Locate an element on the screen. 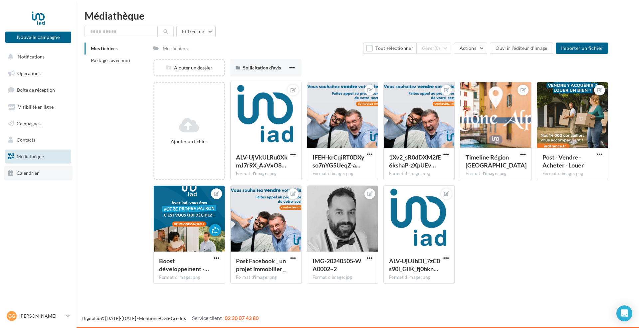 The image size is (639, 328). span: Opérations is located at coordinates (29, 73).